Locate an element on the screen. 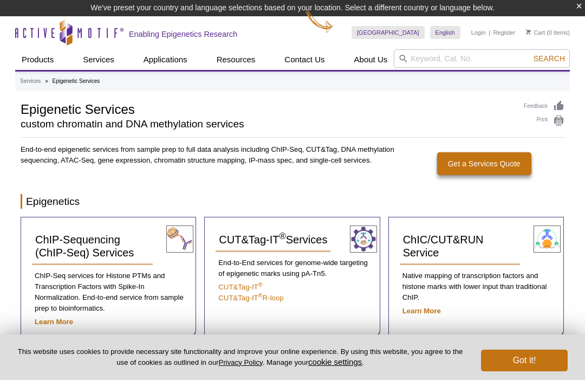 The height and width of the screenshot is (380, 585). span: Search is located at coordinates (550, 59).